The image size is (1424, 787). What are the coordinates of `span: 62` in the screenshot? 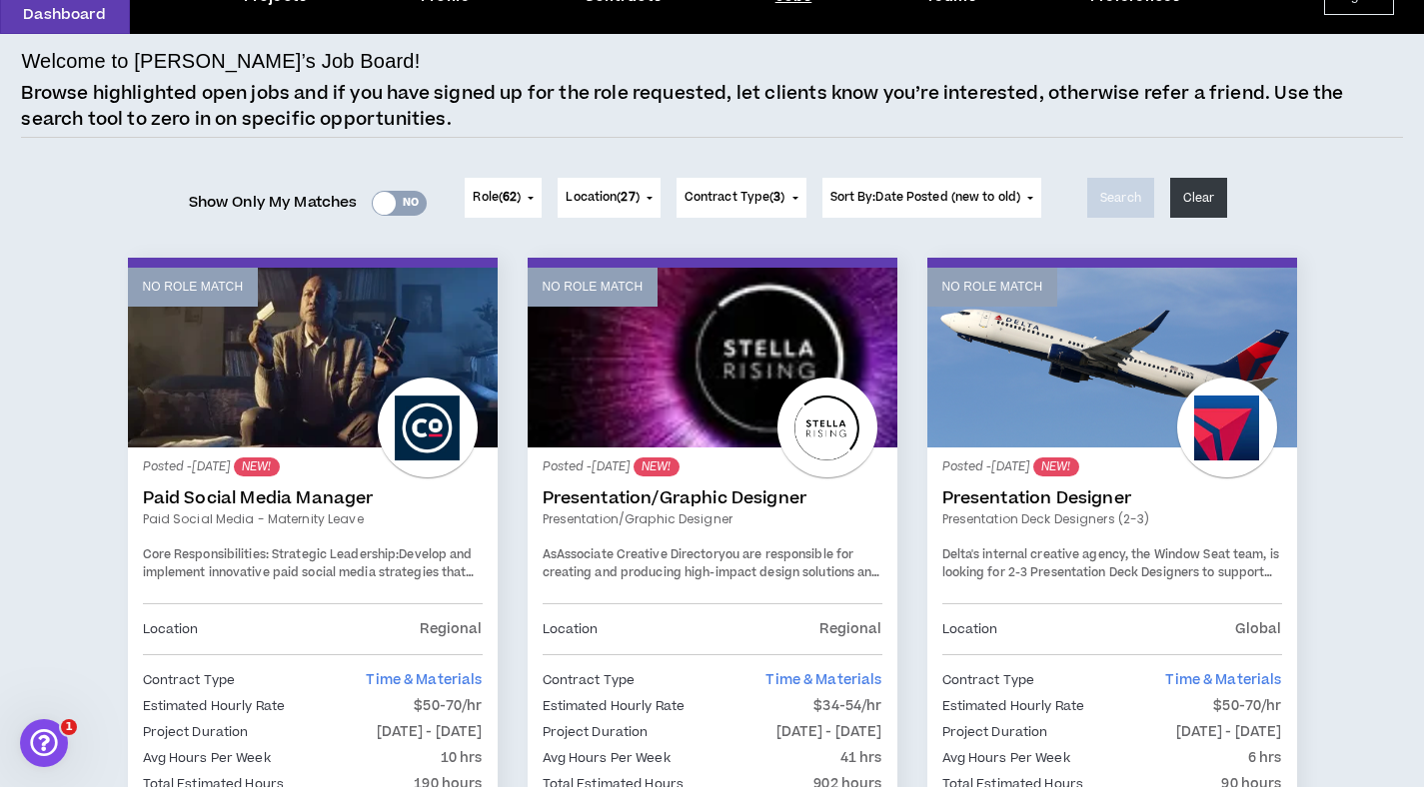 It's located at (510, 197).